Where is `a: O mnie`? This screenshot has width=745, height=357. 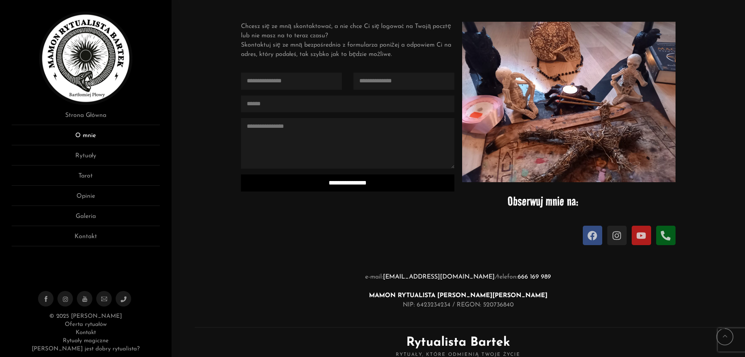 a: O mnie is located at coordinates (86, 138).